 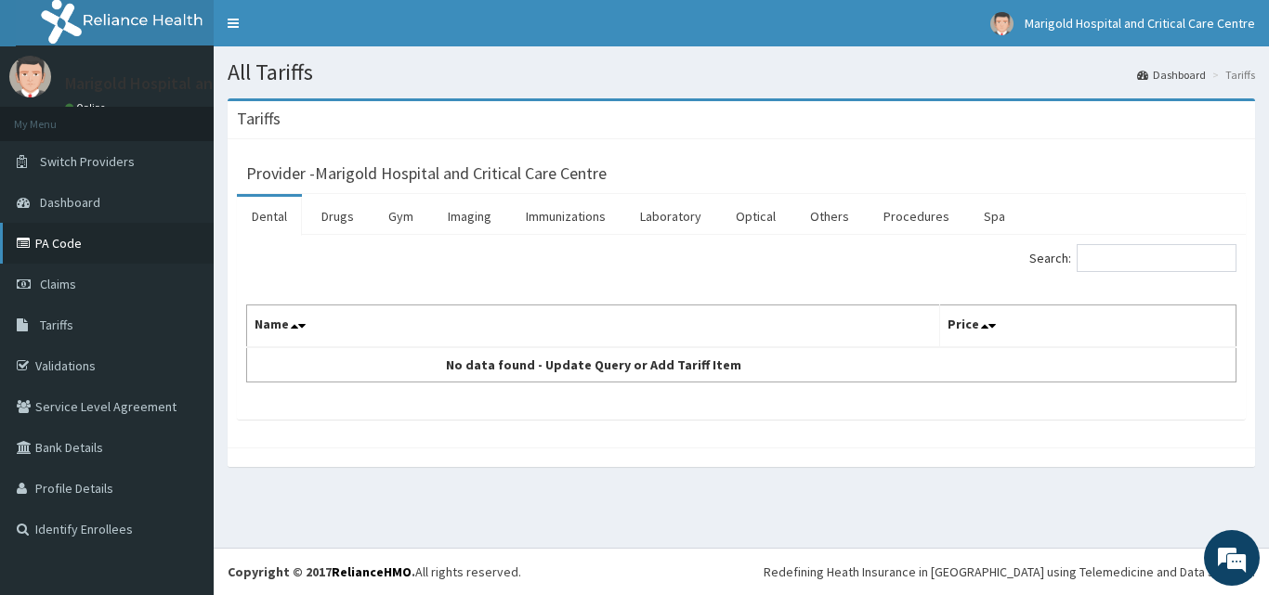 What do you see at coordinates (400, 216) in the screenshot?
I see `a: Gym` at bounding box center [400, 216].